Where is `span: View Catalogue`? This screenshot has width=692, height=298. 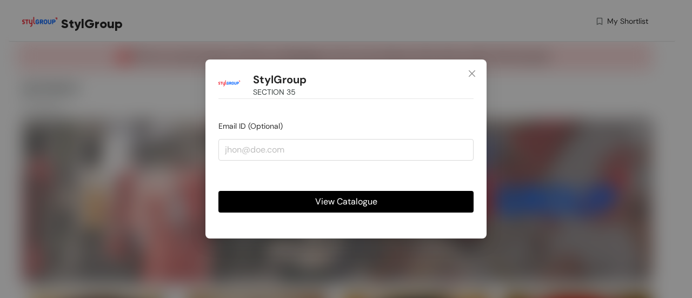
span: View Catalogue is located at coordinates (346, 201).